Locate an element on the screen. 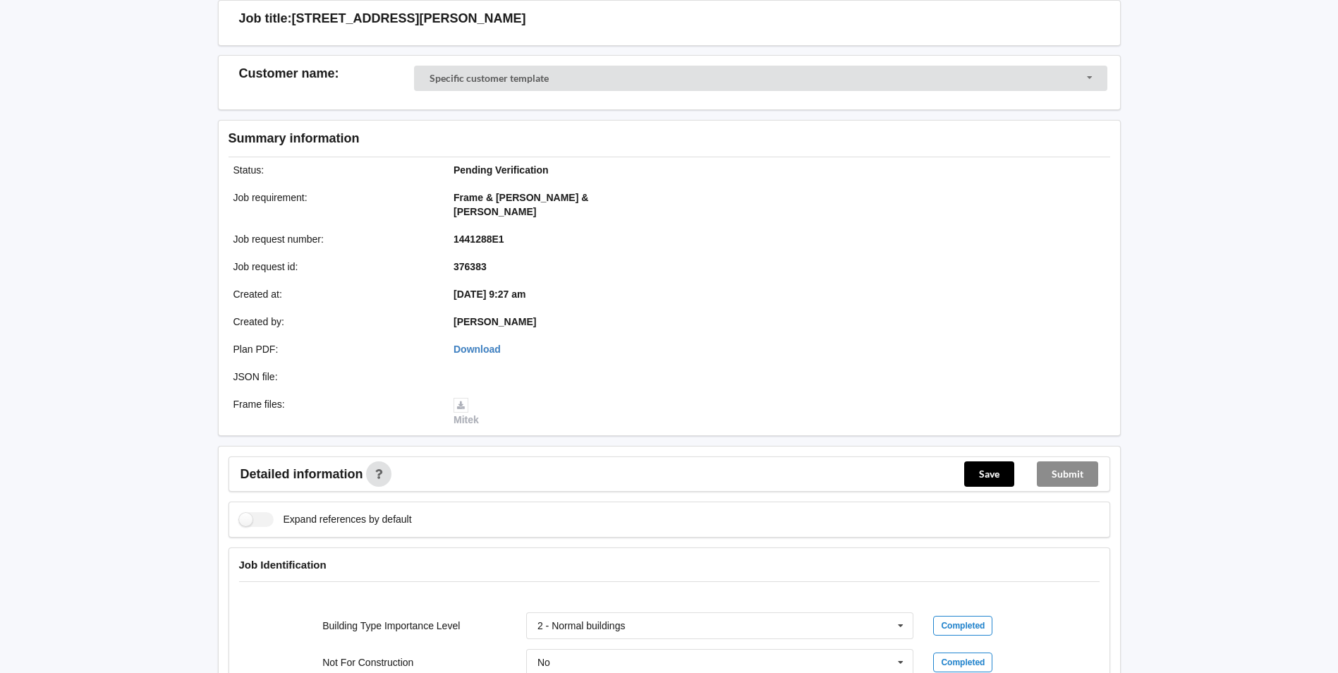  div: Specific customer template is located at coordinates (489, 78).